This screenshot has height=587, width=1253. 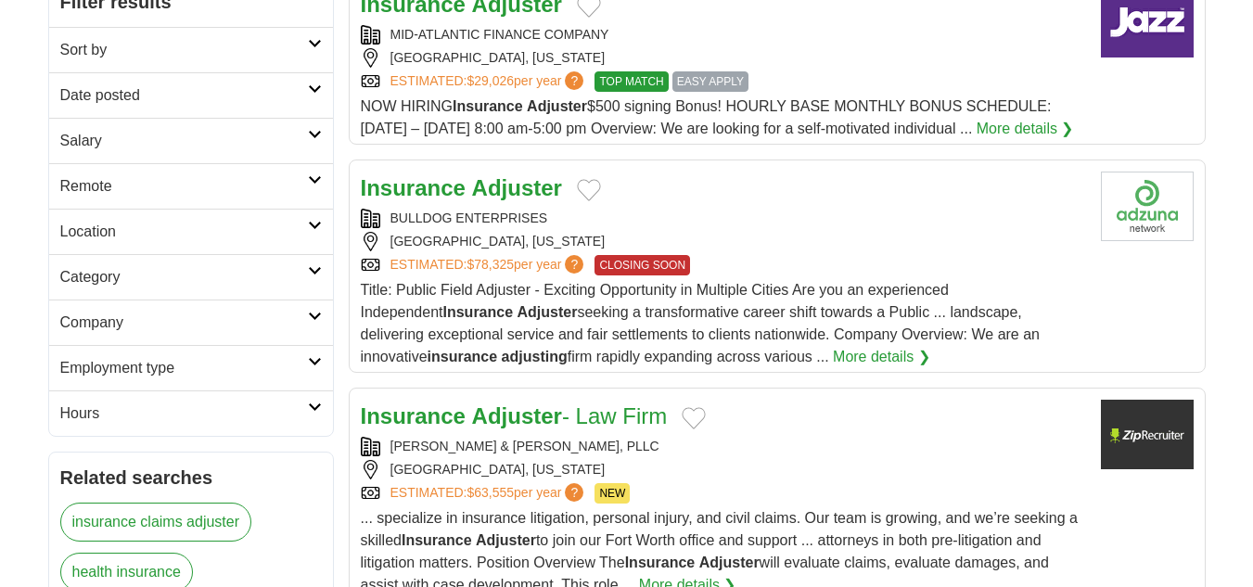 What do you see at coordinates (463, 356) in the screenshot?
I see `strong: insurance` at bounding box center [463, 356].